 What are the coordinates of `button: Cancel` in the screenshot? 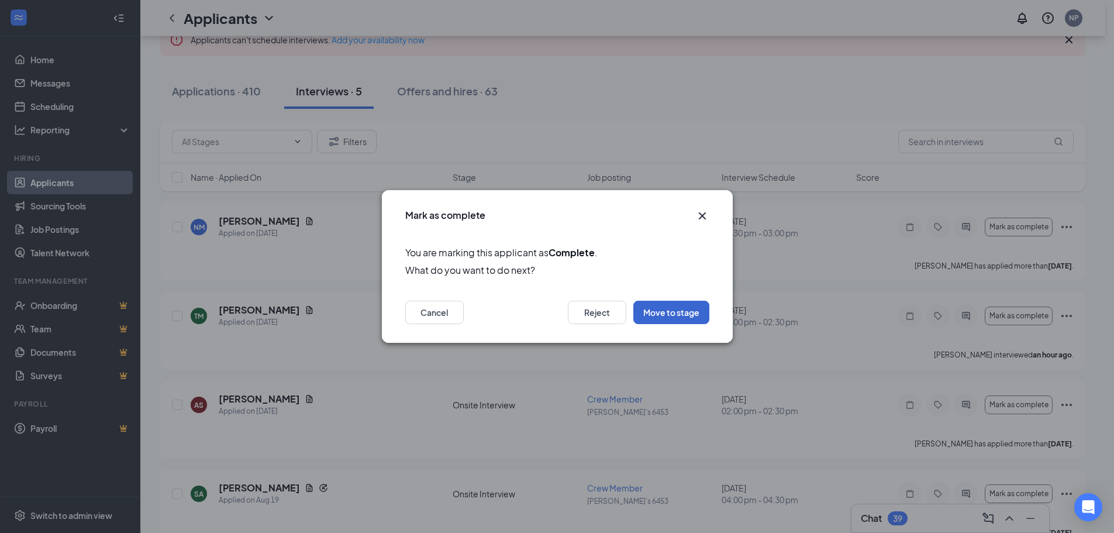 It's located at (434, 312).